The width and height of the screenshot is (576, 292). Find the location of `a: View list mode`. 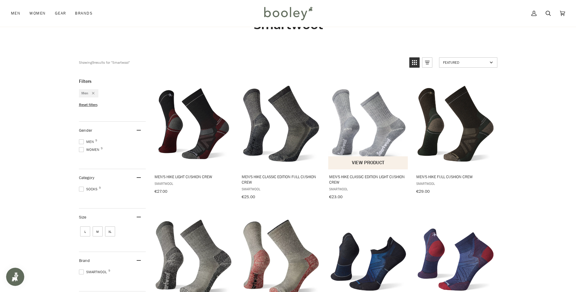

a: View list mode is located at coordinates (427, 63).